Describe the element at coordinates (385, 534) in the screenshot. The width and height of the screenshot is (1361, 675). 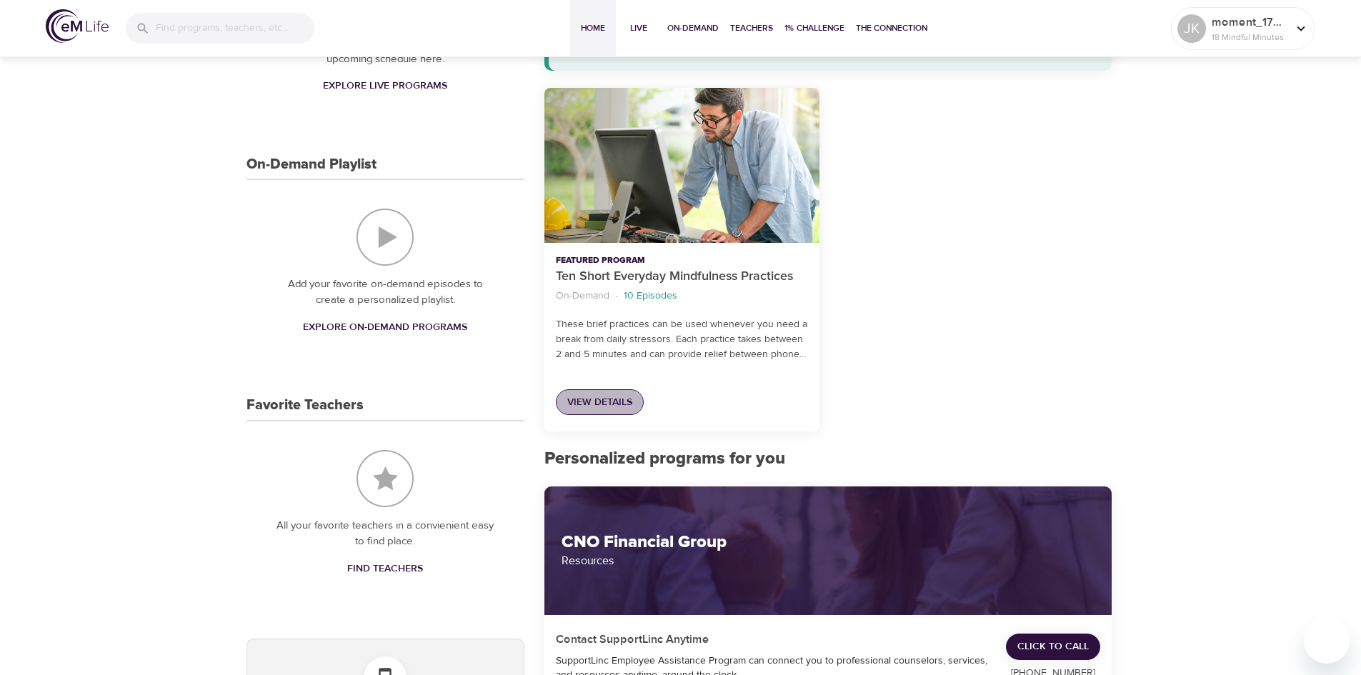
I see `p: All your favorite teachers in a convienient easy to find place.` at that location.